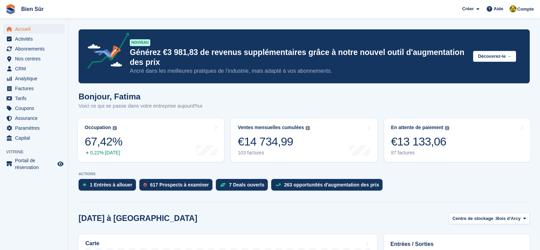 The height and width of the screenshot is (250, 540). What do you see at coordinates (420, 141) in the screenshot?
I see `div: €13 133,06` at bounding box center [420, 141].